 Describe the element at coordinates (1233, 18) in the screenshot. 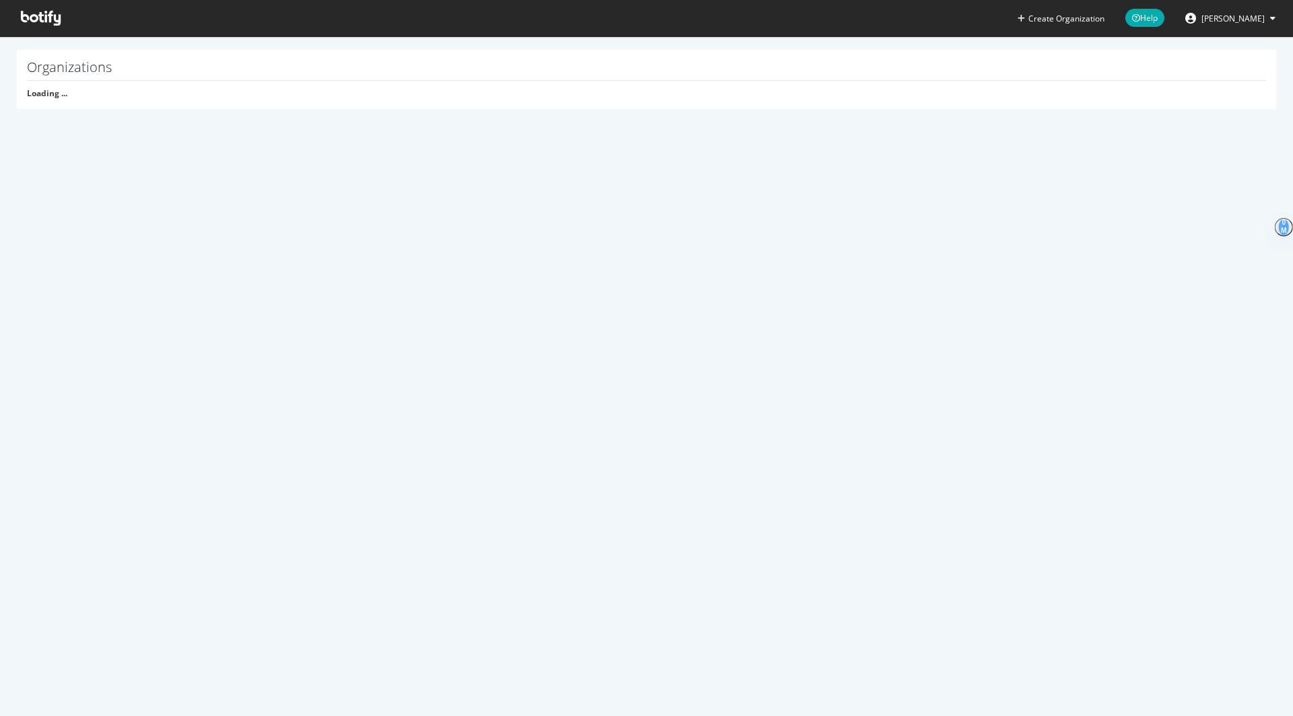

I see `span: Dervla Richardson` at that location.